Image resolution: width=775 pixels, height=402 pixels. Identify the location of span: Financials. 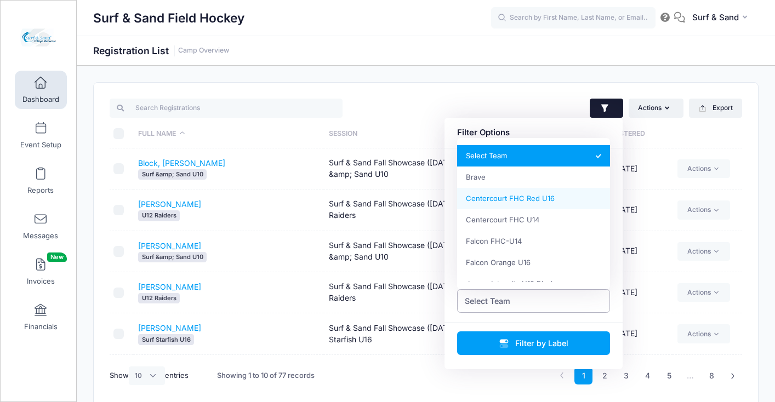
(41, 327).